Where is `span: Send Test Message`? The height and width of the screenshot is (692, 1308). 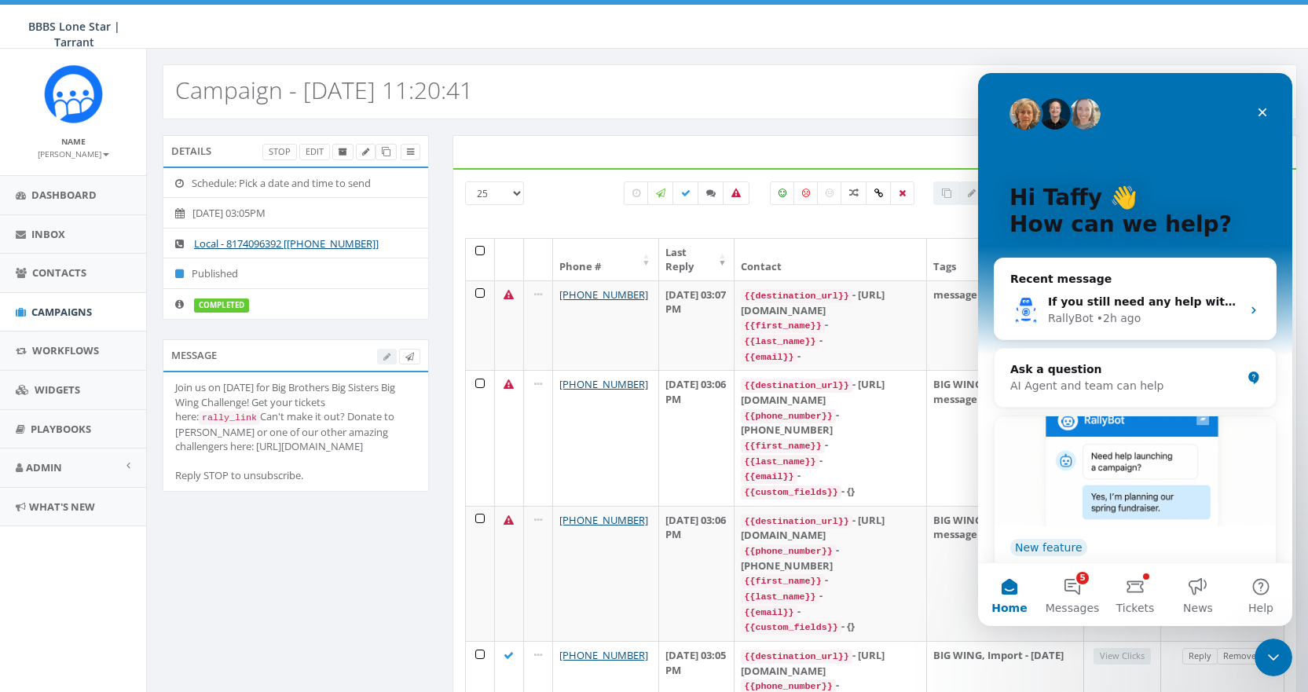 span: Send Test Message is located at coordinates (409, 356).